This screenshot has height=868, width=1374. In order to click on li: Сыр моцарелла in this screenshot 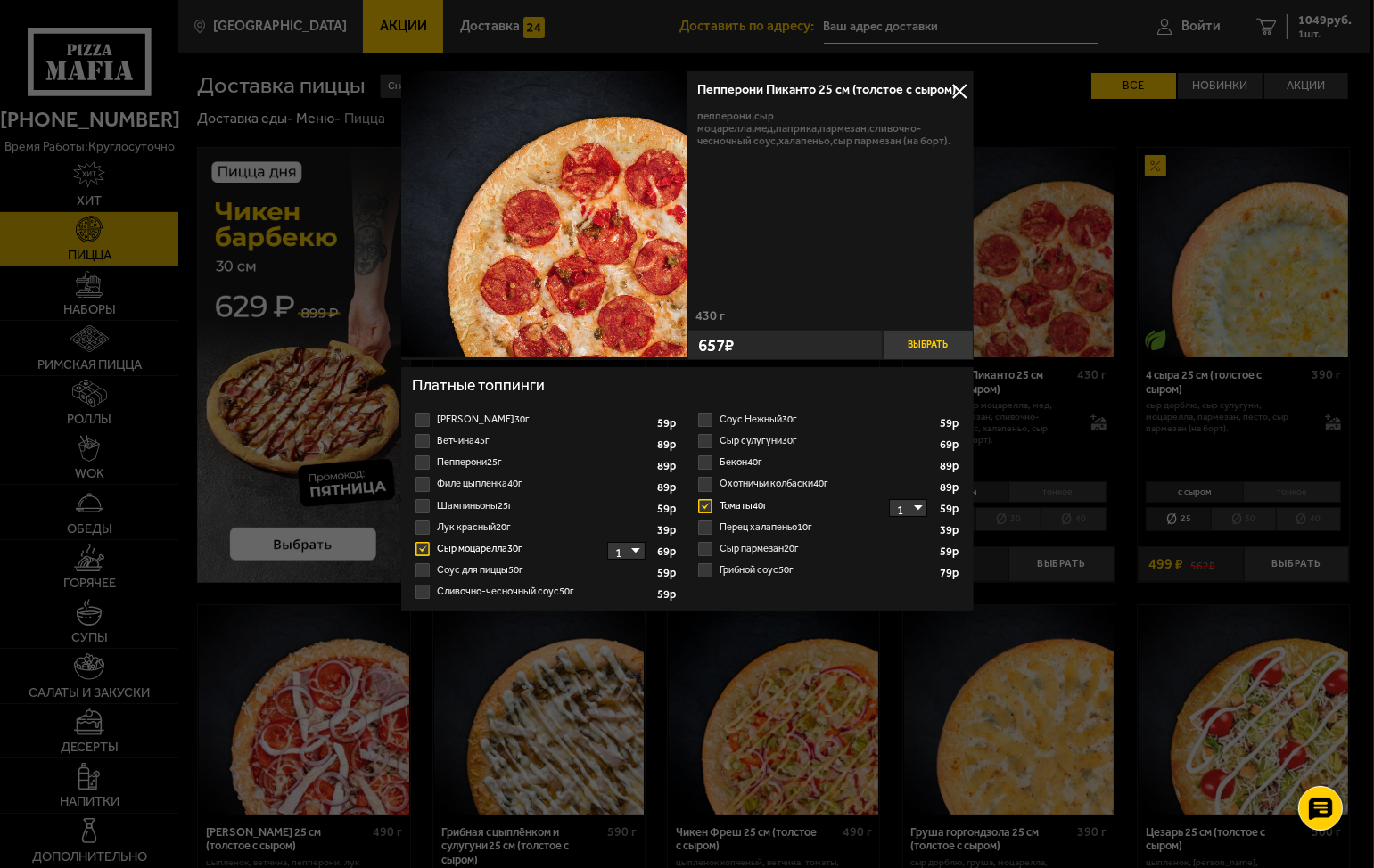, I will do `click(546, 550)`.